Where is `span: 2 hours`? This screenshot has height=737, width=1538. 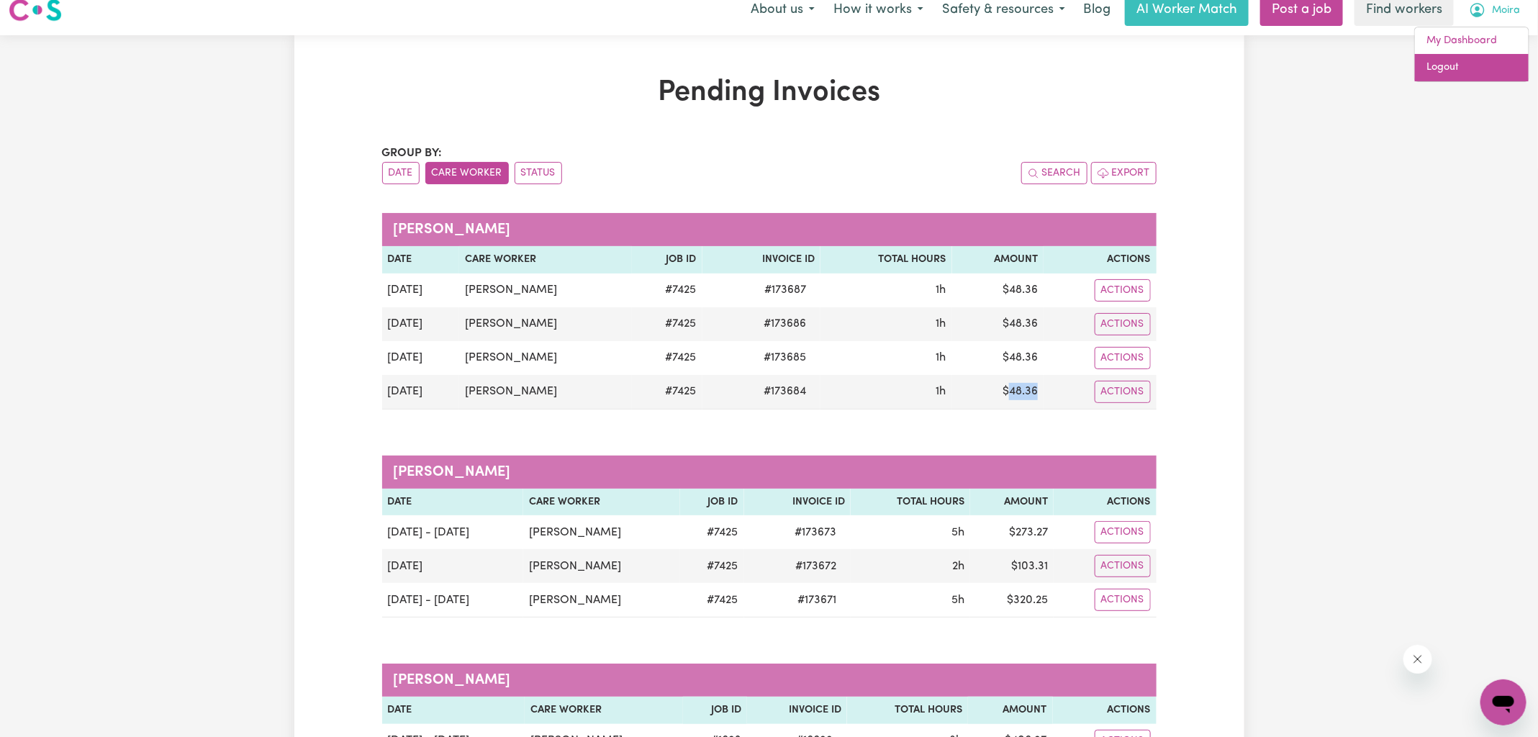 span: 2 hours is located at coordinates (958, 566).